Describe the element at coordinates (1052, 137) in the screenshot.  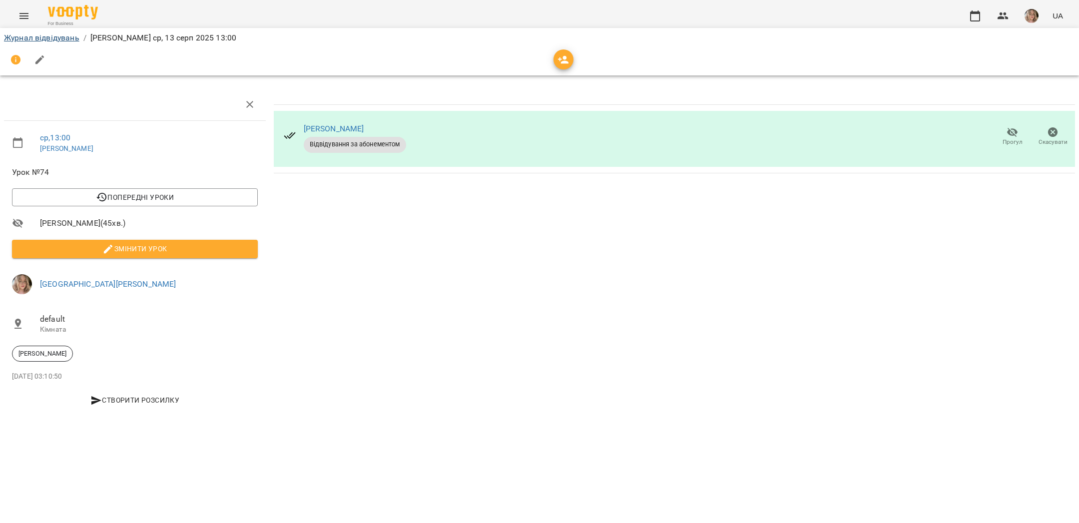
I see `button: Скасувати` at that location.